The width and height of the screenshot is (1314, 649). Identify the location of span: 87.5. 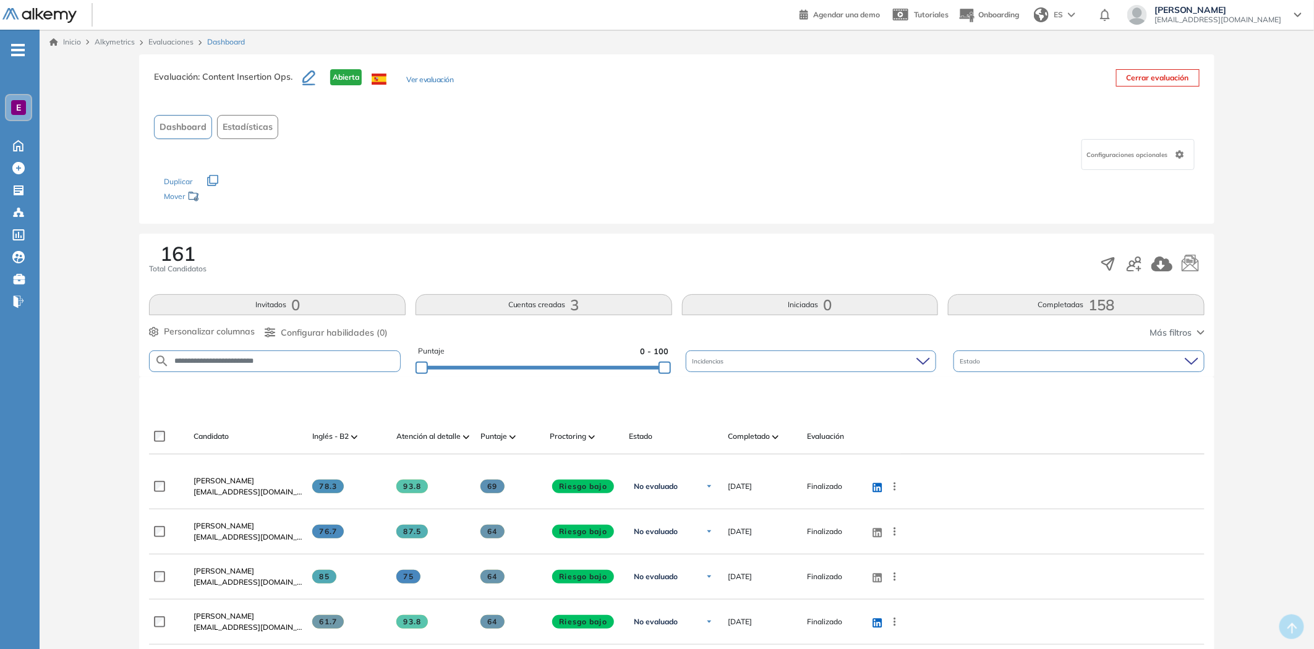
(412, 532).